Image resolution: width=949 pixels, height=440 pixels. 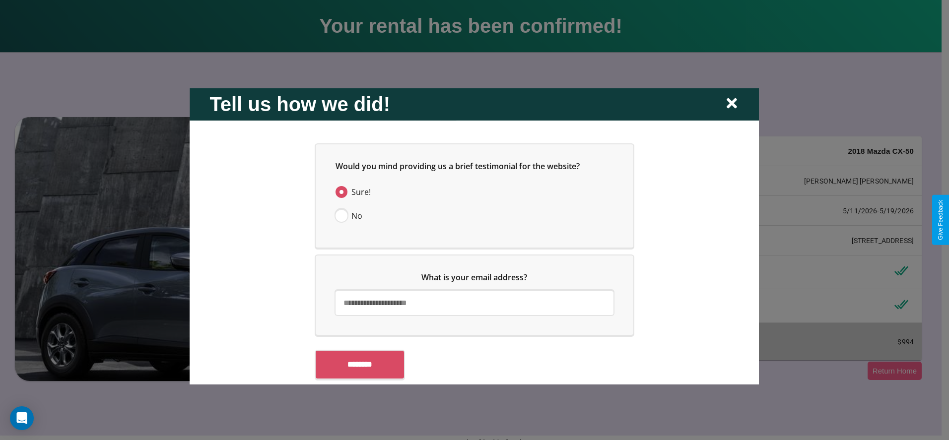 I want to click on h2: Tell us how we did!, so click(x=300, y=104).